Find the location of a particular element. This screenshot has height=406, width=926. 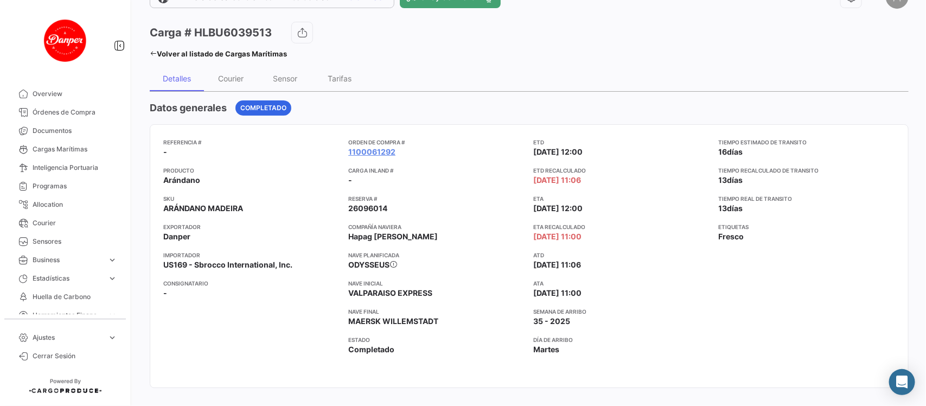

app-card-info-title: Etiquetas is located at coordinates (807, 227).